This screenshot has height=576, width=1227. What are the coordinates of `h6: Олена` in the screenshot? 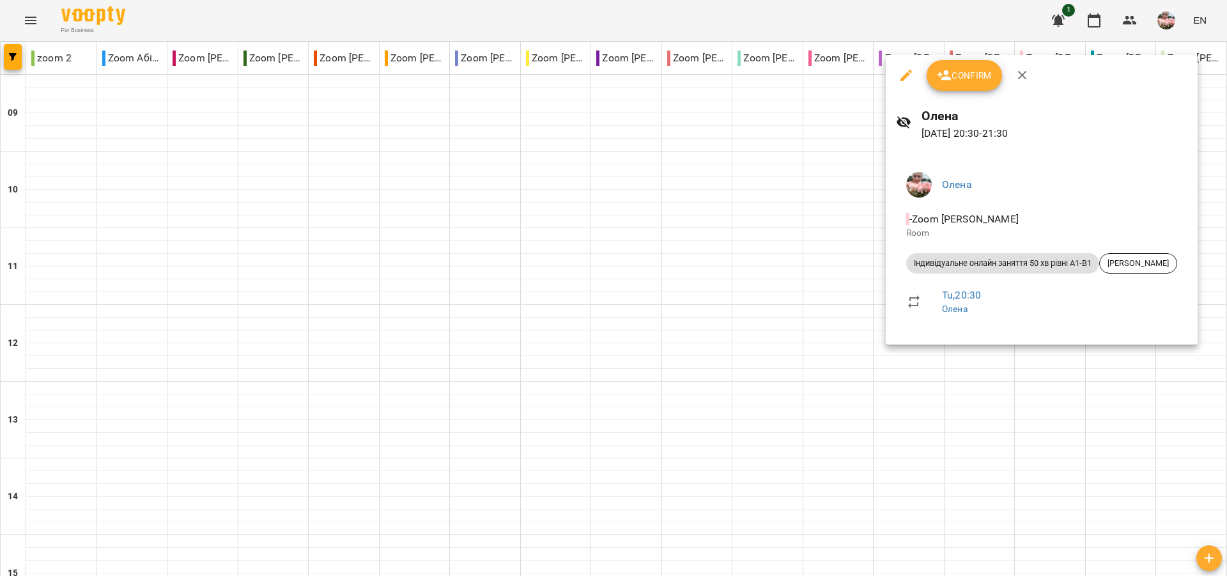 It's located at (1055, 116).